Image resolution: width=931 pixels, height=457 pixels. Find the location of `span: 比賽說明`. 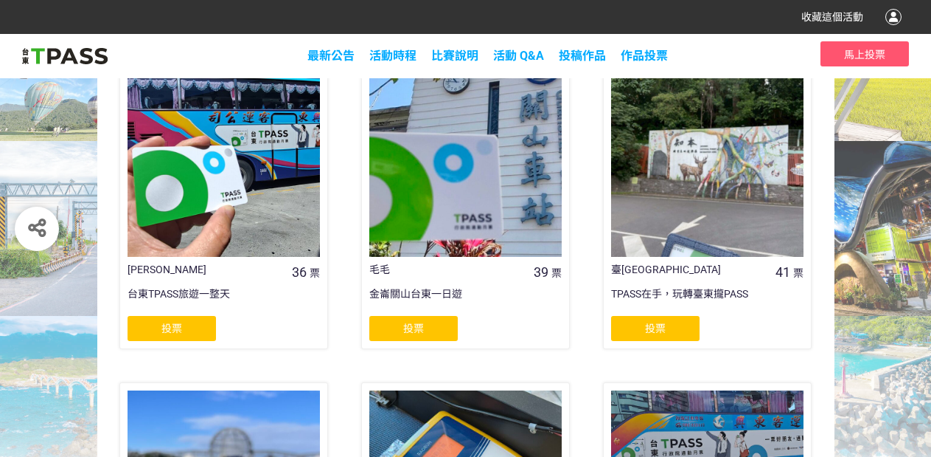

span: 比賽說明 is located at coordinates (455, 55).